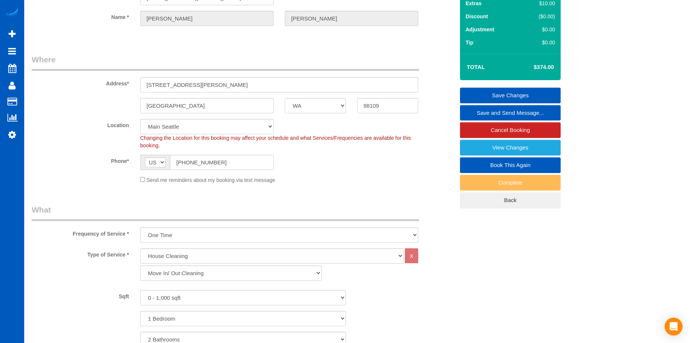 Image resolution: width=690 pixels, height=343 pixels. I want to click on div: ($0.00), so click(538, 16).